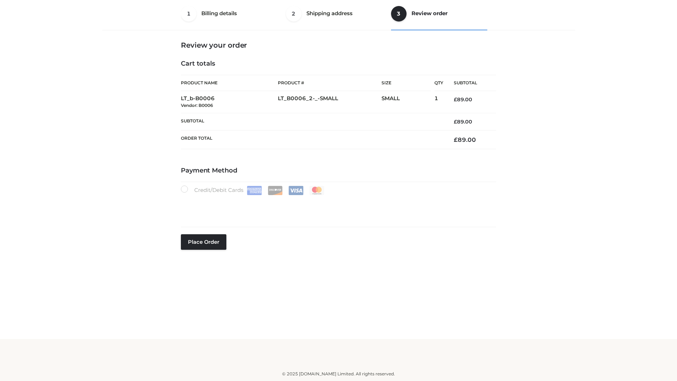 Image resolution: width=677 pixels, height=381 pixels. Describe the element at coordinates (338, 45) in the screenshot. I see `h3: Review your order` at that location.